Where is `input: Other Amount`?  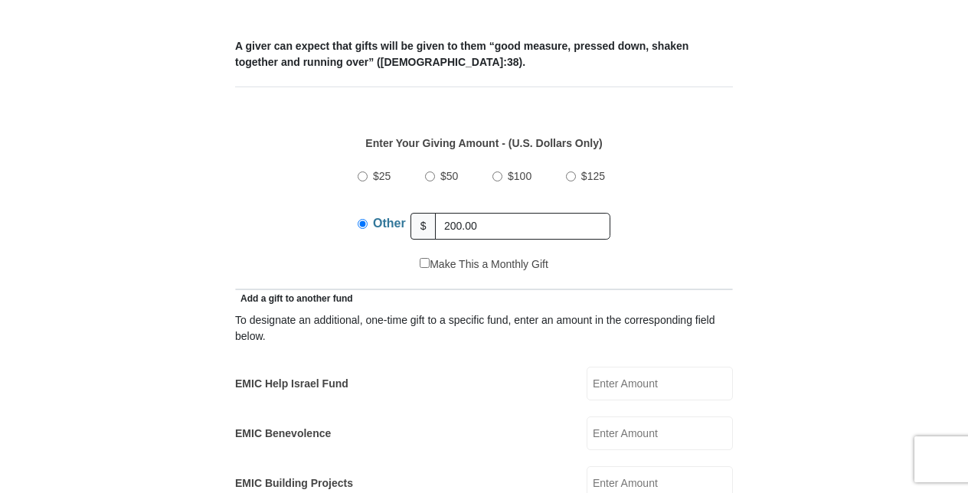 input: Other Amount is located at coordinates (522, 226).